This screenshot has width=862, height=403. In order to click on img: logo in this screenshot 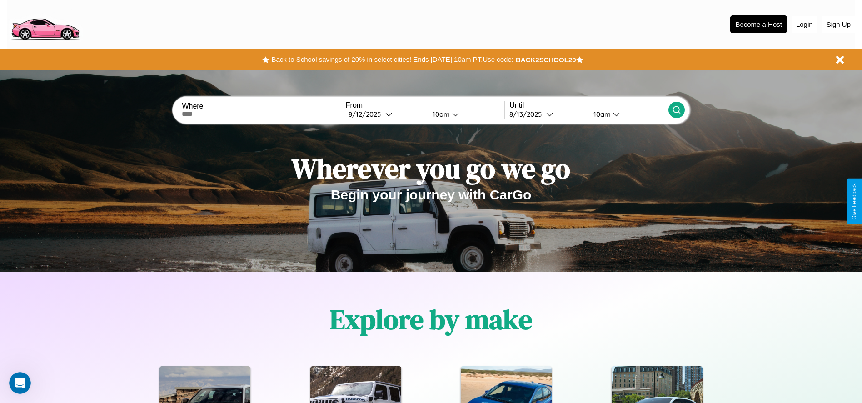, I will do `click(45, 23)`.